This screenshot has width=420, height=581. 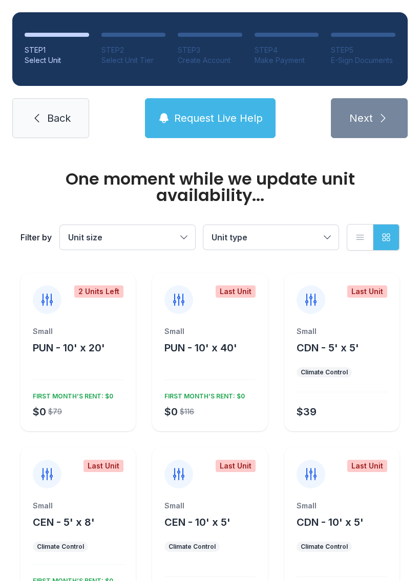 I want to click on span: PUN - 10' x 40', so click(x=201, y=348).